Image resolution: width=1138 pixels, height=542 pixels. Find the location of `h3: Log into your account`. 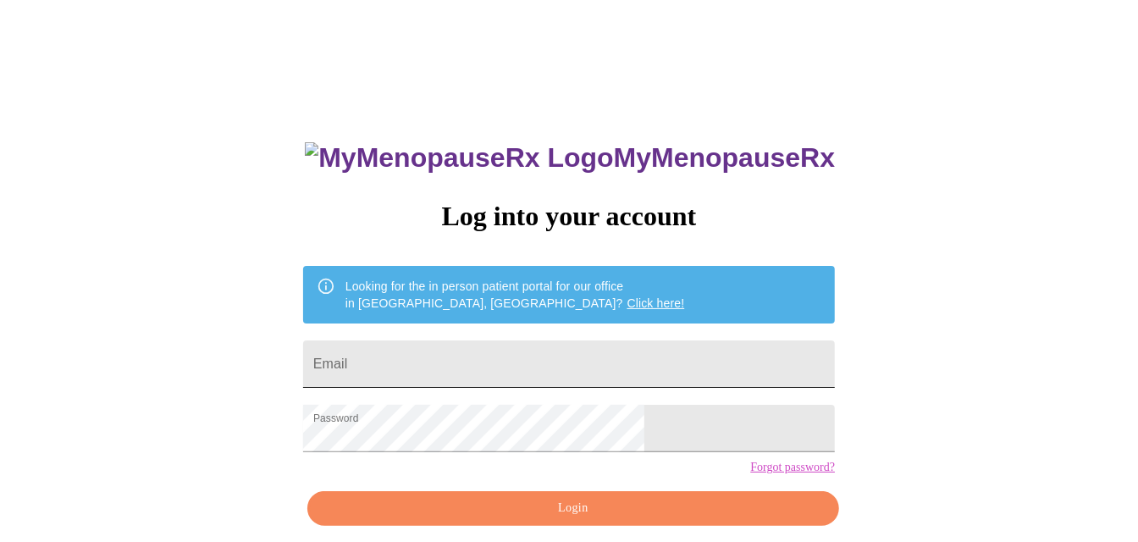

h3: Log into your account is located at coordinates (569, 216).